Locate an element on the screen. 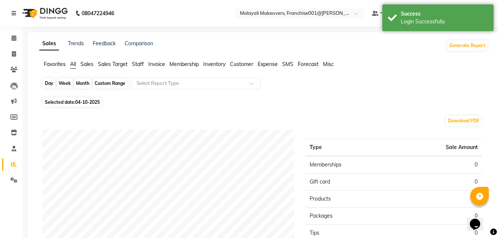 This screenshot has width=498, height=238. div: Week is located at coordinates (65, 84).